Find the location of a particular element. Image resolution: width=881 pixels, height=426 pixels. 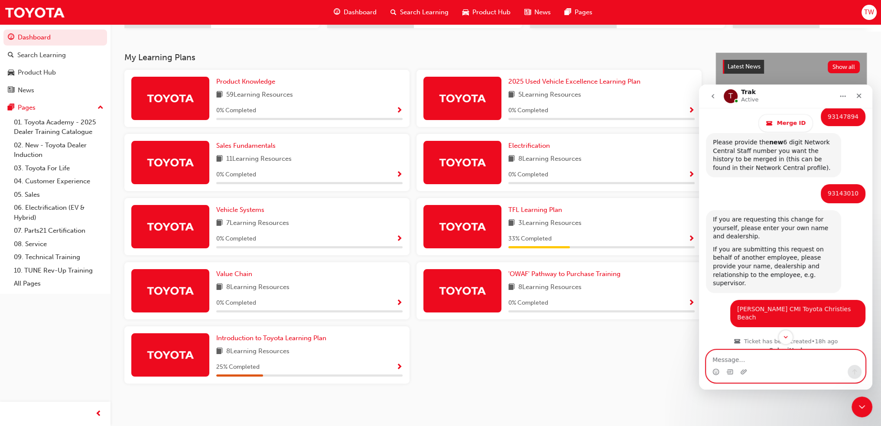

span: Value Chain is located at coordinates (234, 274).